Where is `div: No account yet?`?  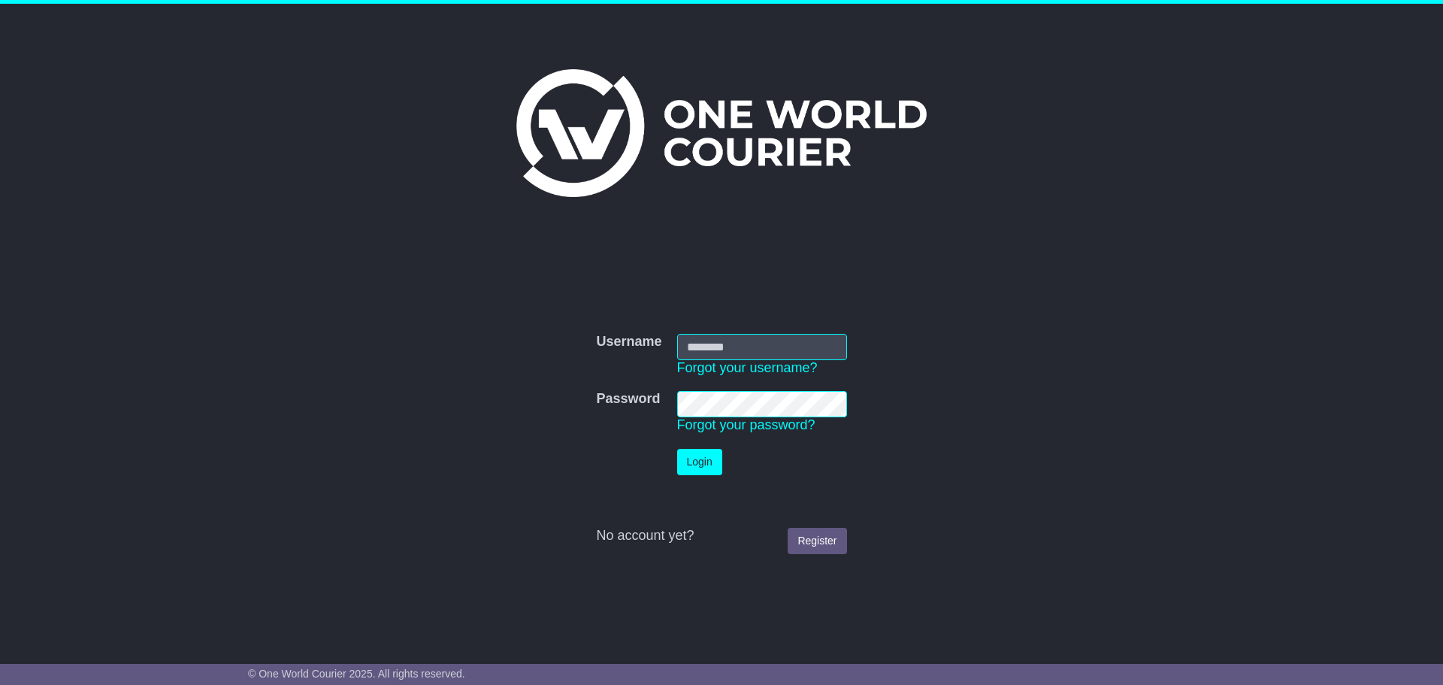
div: No account yet? is located at coordinates (721, 536).